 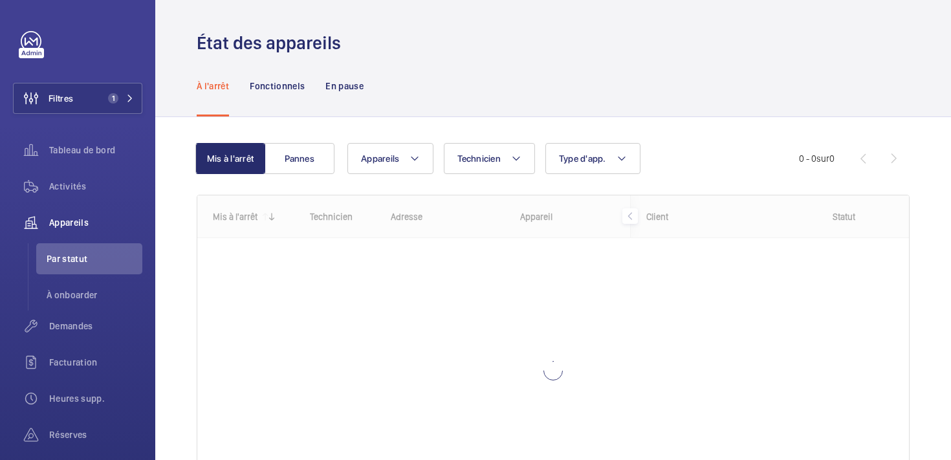 What do you see at coordinates (489, 158) in the screenshot?
I see `button: Technicien` at bounding box center [489, 158].